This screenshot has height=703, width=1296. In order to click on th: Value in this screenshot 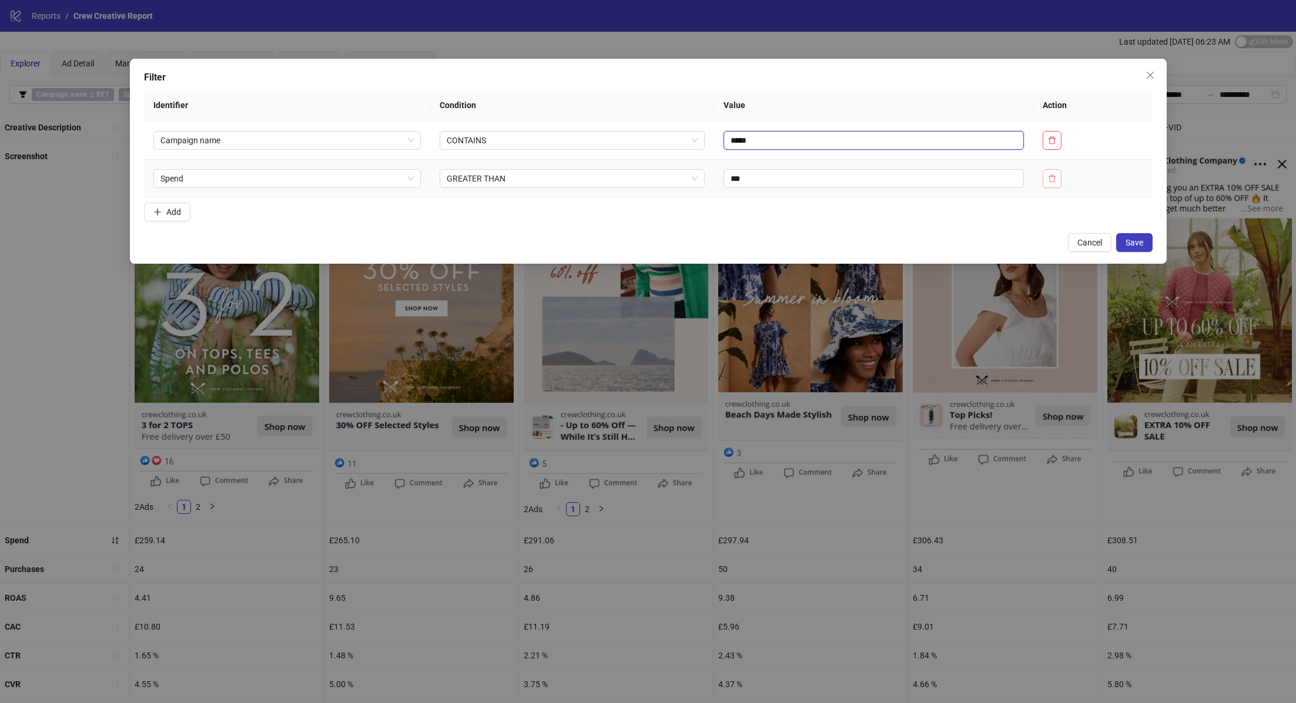, I will do `click(873, 105)`.